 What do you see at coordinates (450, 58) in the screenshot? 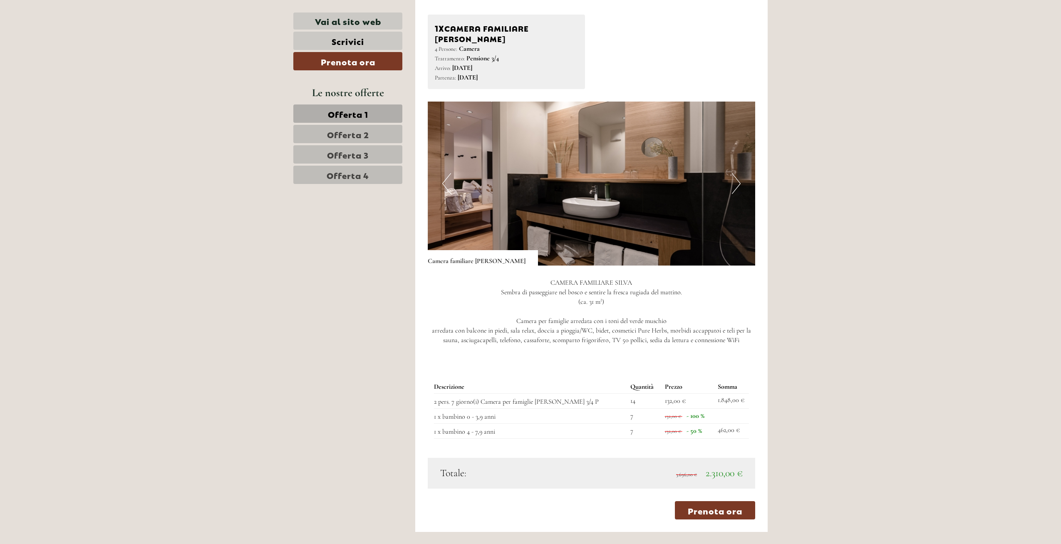
I see `small: Trattamento:` at bounding box center [450, 58].